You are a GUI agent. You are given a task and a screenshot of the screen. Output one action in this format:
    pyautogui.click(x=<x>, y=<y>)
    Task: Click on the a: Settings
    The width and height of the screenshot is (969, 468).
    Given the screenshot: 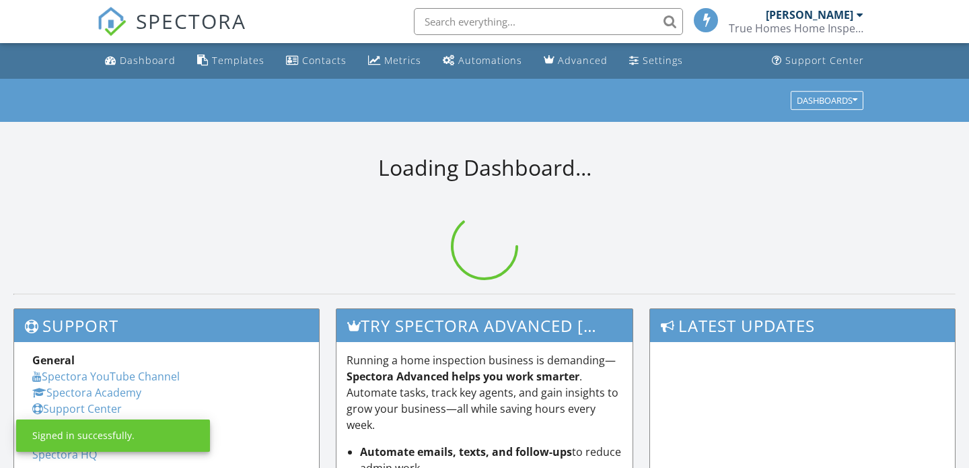 What is the action you would take?
    pyautogui.click(x=656, y=61)
    